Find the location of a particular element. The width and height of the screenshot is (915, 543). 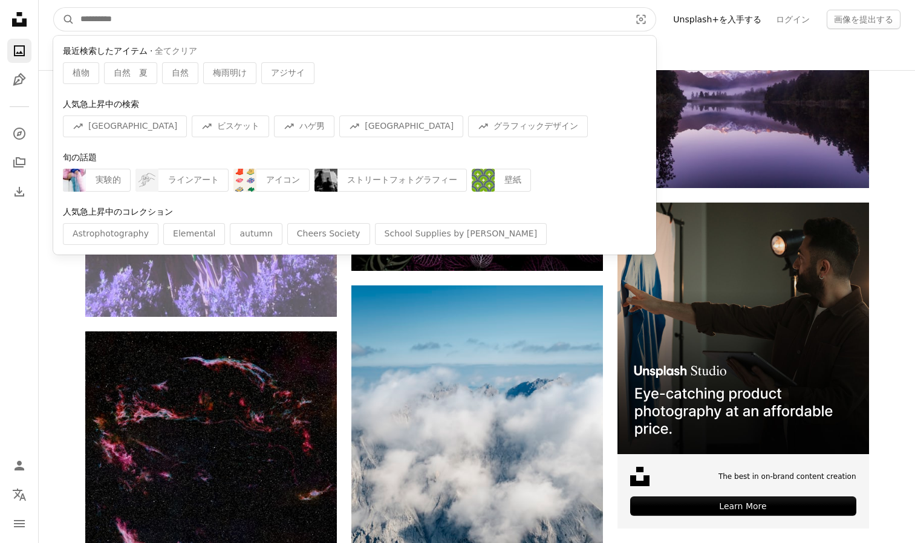

div: 実験的 is located at coordinates (108, 180).